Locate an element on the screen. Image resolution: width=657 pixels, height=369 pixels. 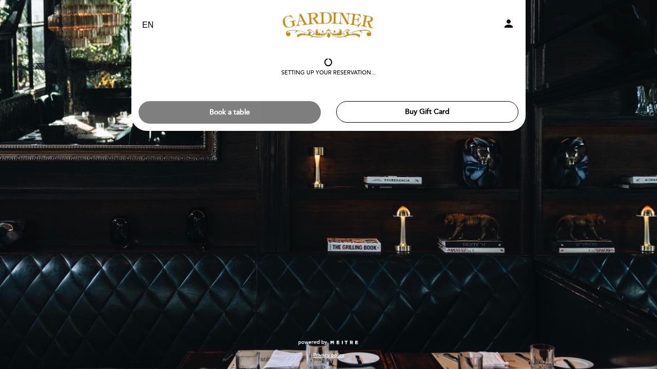
div: Setting up your reservation... is located at coordinates (329, 73).